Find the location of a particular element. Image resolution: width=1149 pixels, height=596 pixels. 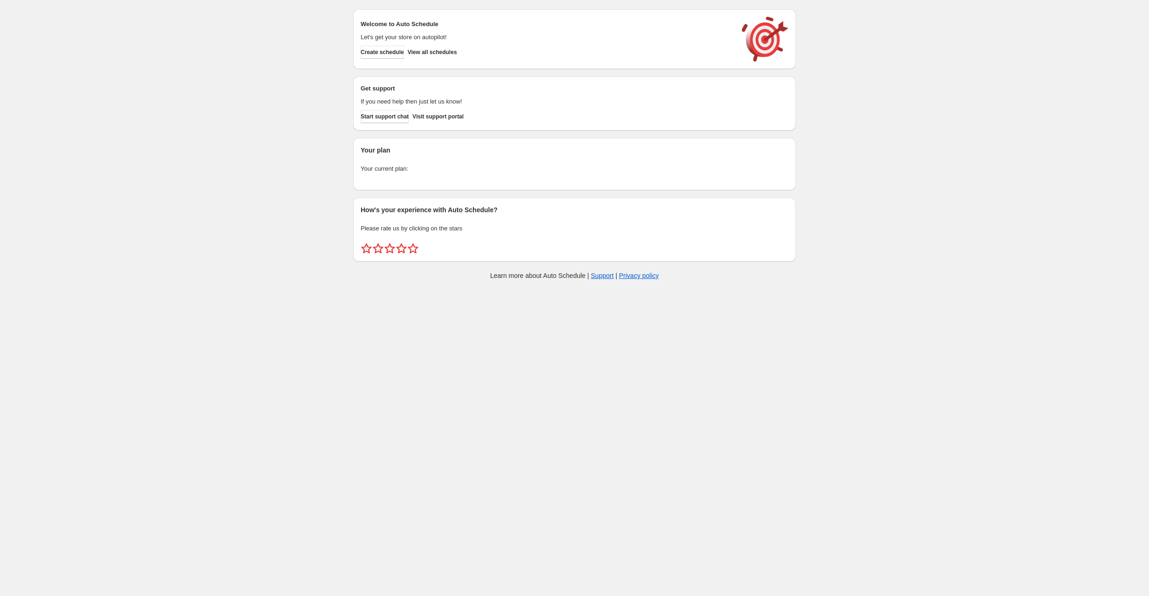

a: Visit support portal is located at coordinates (438, 117).